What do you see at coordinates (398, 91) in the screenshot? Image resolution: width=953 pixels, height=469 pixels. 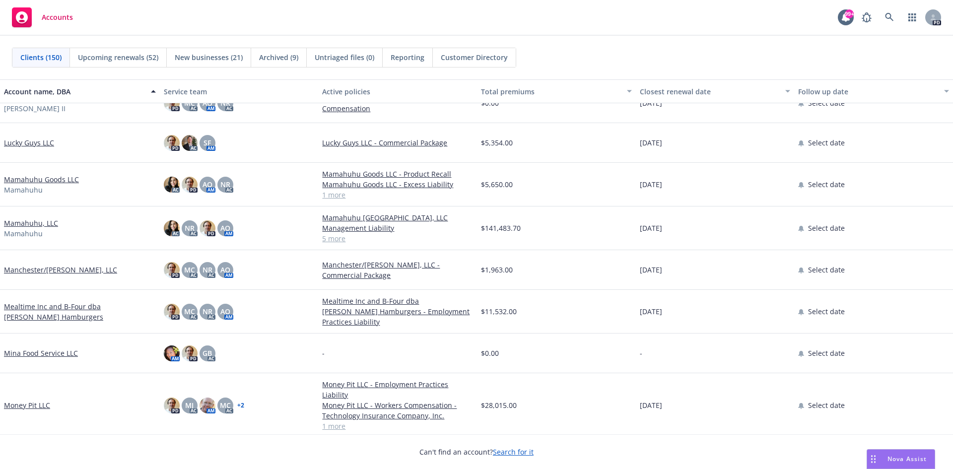 I see `button: Active policies` at bounding box center [398, 91].